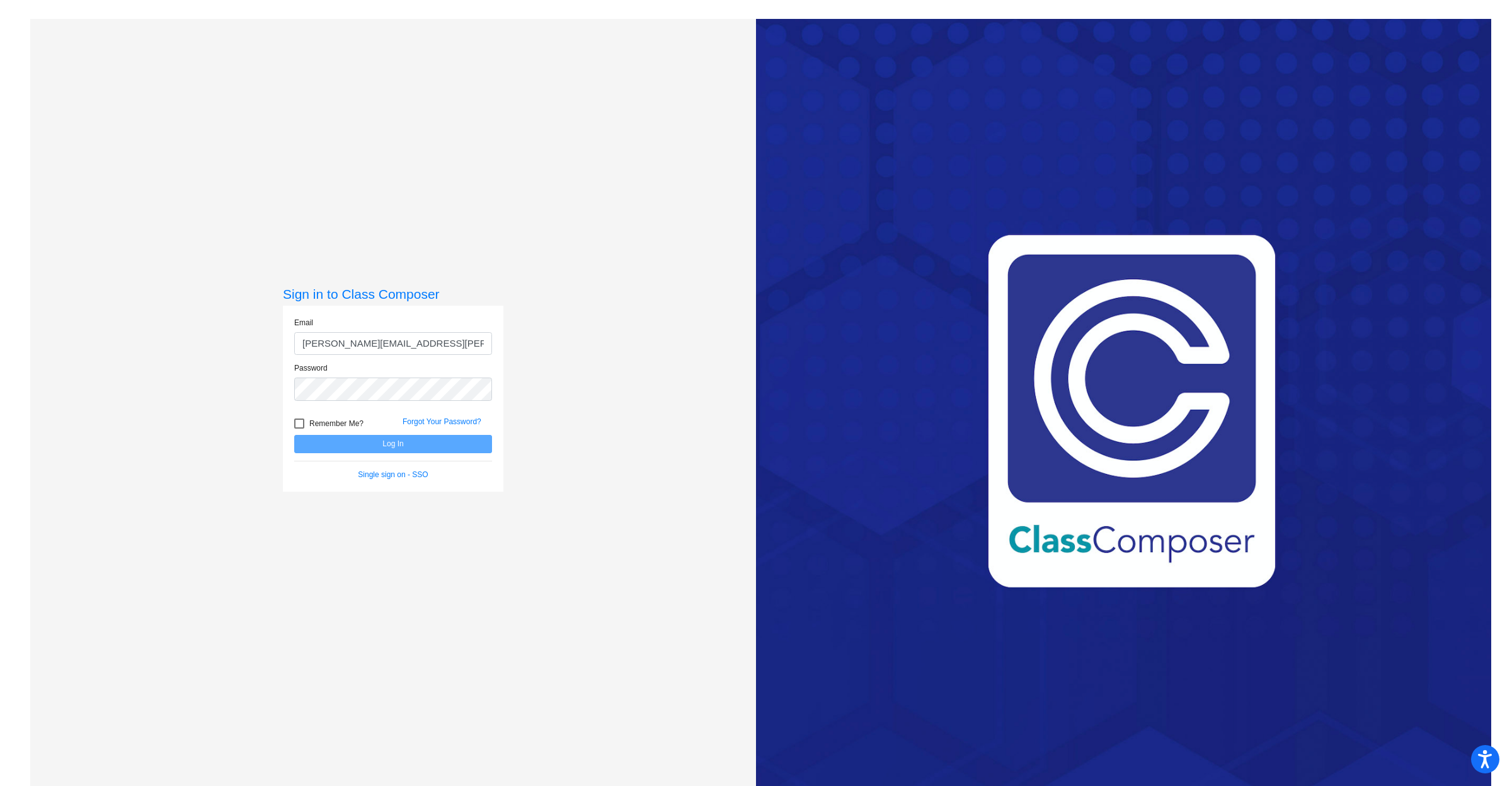 The width and height of the screenshot is (1512, 786). What do you see at coordinates (311, 368) in the screenshot?
I see `label: Password` at bounding box center [311, 368].